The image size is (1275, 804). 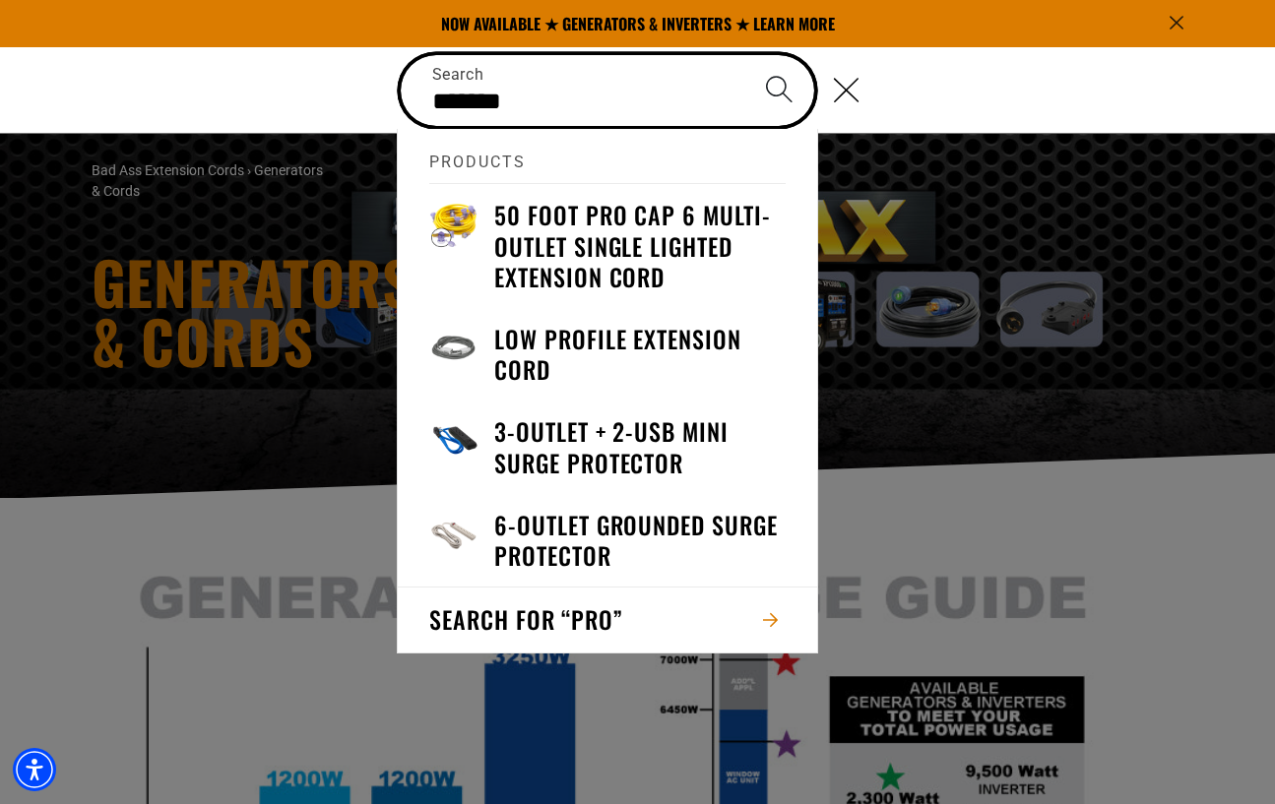 What do you see at coordinates (845, 90) in the screenshot?
I see `button: Close` at bounding box center [845, 90].